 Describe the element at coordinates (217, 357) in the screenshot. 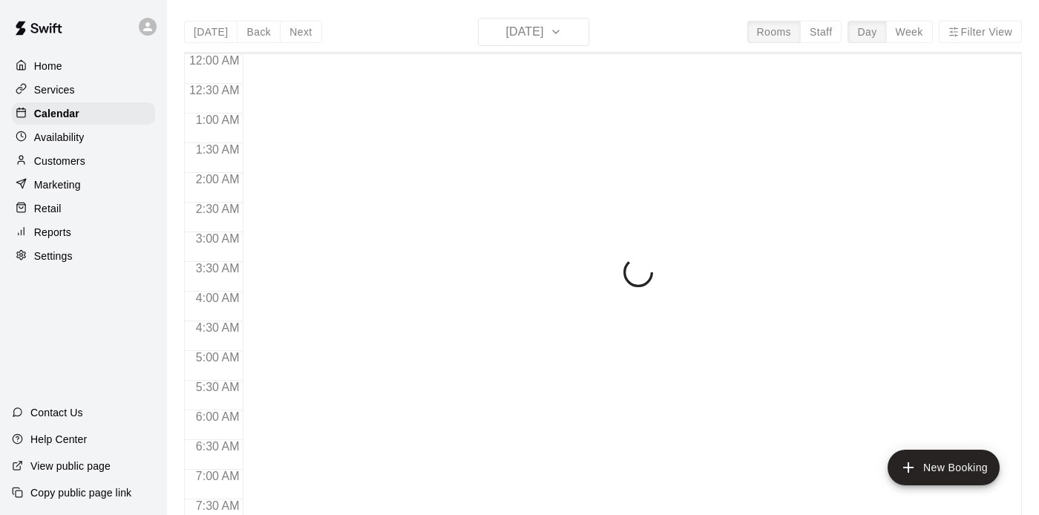

I see `span: 5:00 AM` at that location.